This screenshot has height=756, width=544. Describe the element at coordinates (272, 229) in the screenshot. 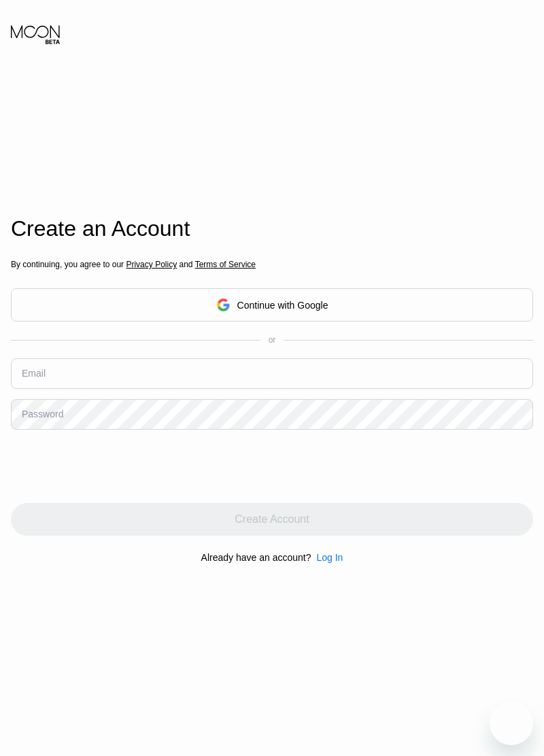

I see `div: Create an Account` at that location.